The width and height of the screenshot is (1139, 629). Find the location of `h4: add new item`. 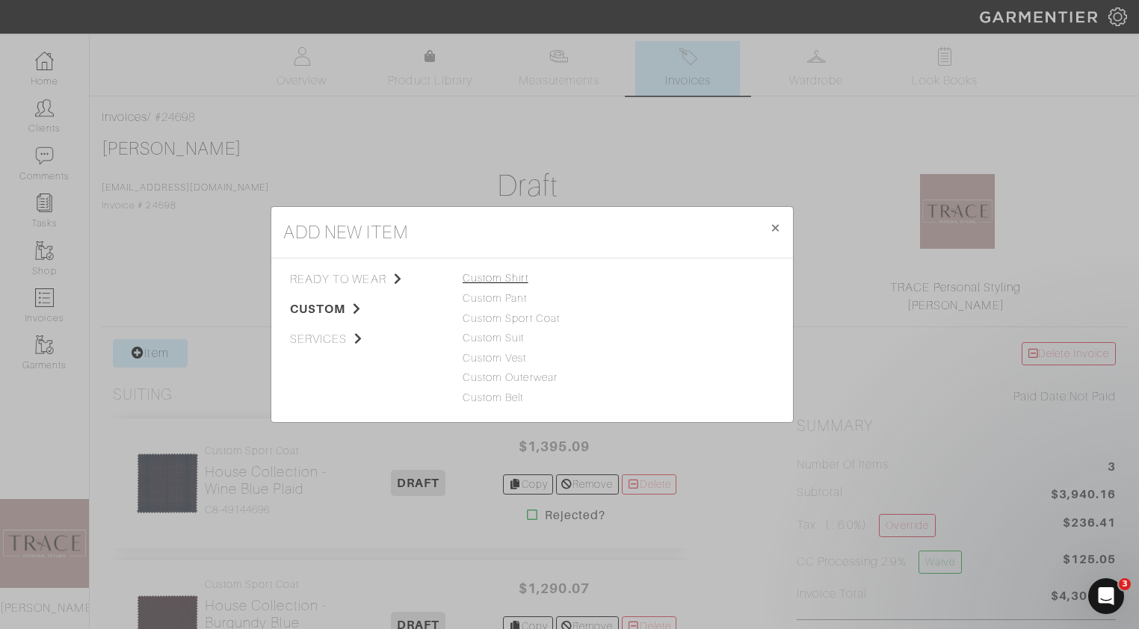

h4: add new item is located at coordinates (345, 232).